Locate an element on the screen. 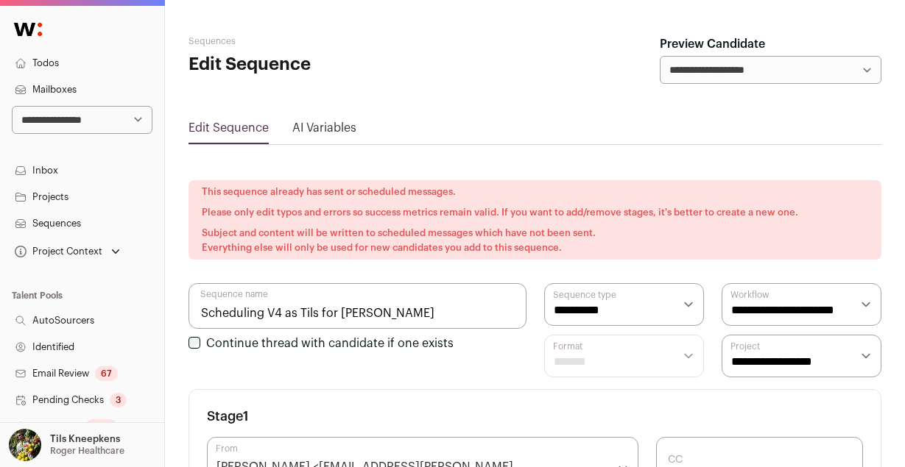  a: AI Variables is located at coordinates (324, 128).